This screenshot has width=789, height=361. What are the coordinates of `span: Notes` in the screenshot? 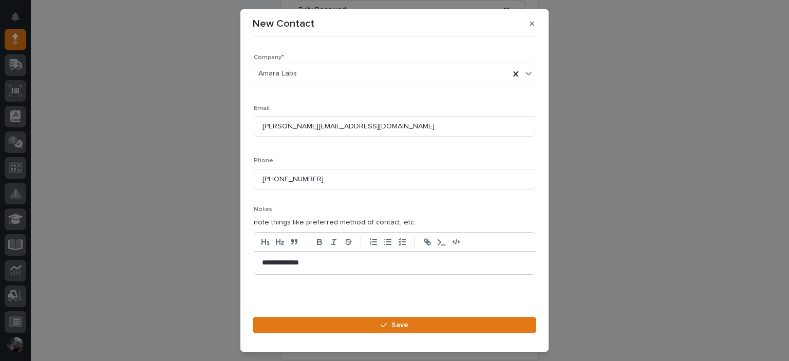 It's located at (263, 210).